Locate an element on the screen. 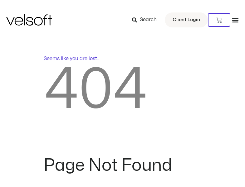  h2: 404 is located at coordinates (123, 90).